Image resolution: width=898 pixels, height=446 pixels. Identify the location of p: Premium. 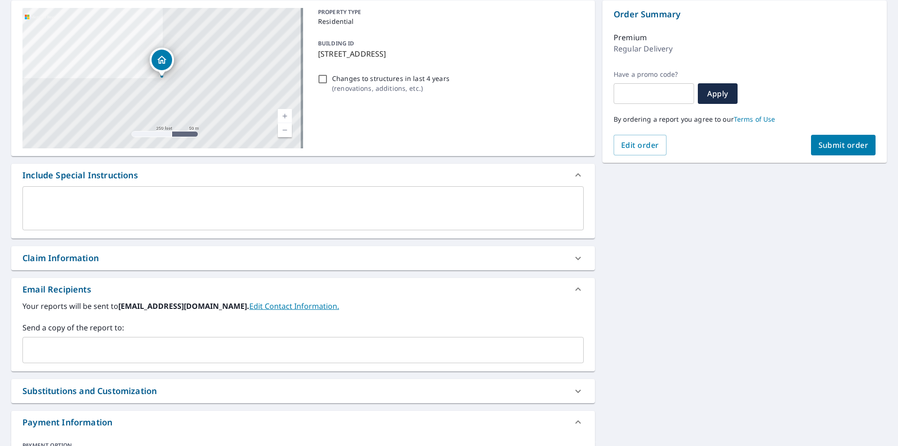
(630, 37).